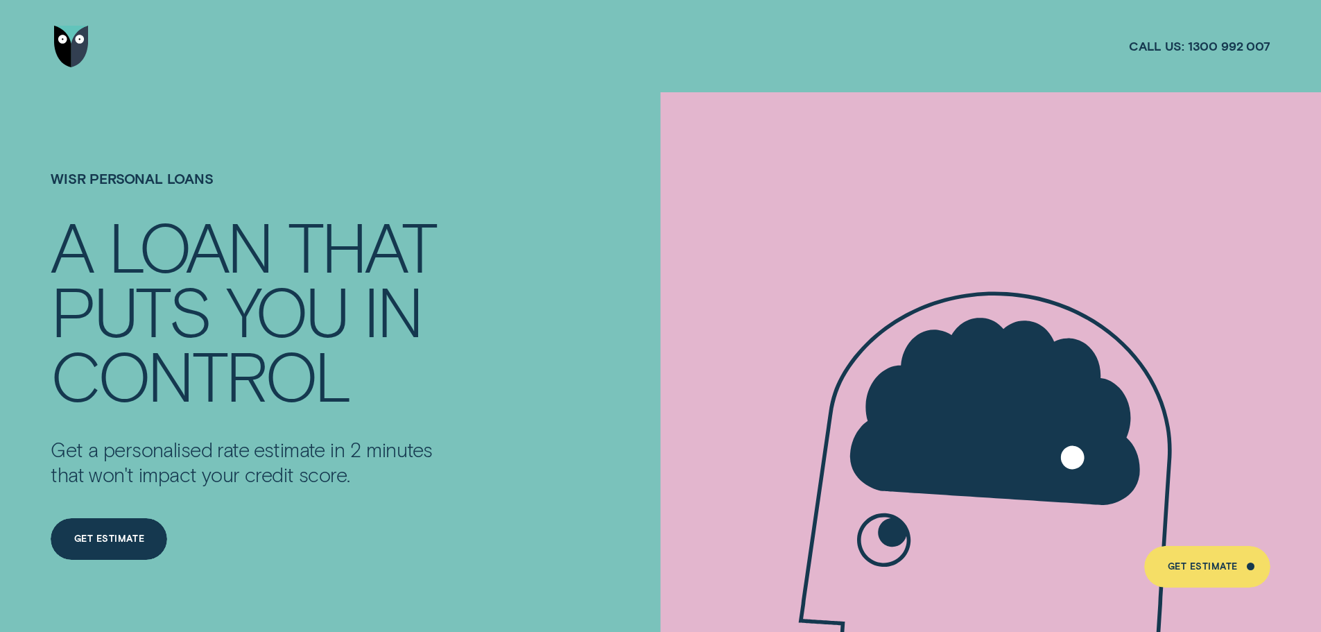 The image size is (1321, 632). I want to click on h1: Wisr Personal Loans, so click(251, 191).